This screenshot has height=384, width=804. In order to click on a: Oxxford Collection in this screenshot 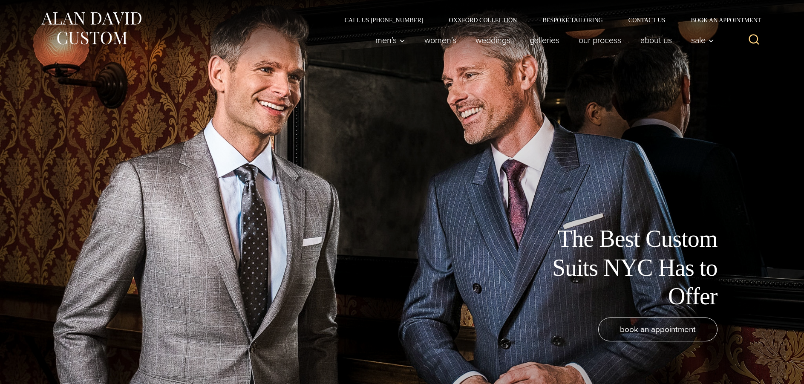, I will do `click(483, 20)`.